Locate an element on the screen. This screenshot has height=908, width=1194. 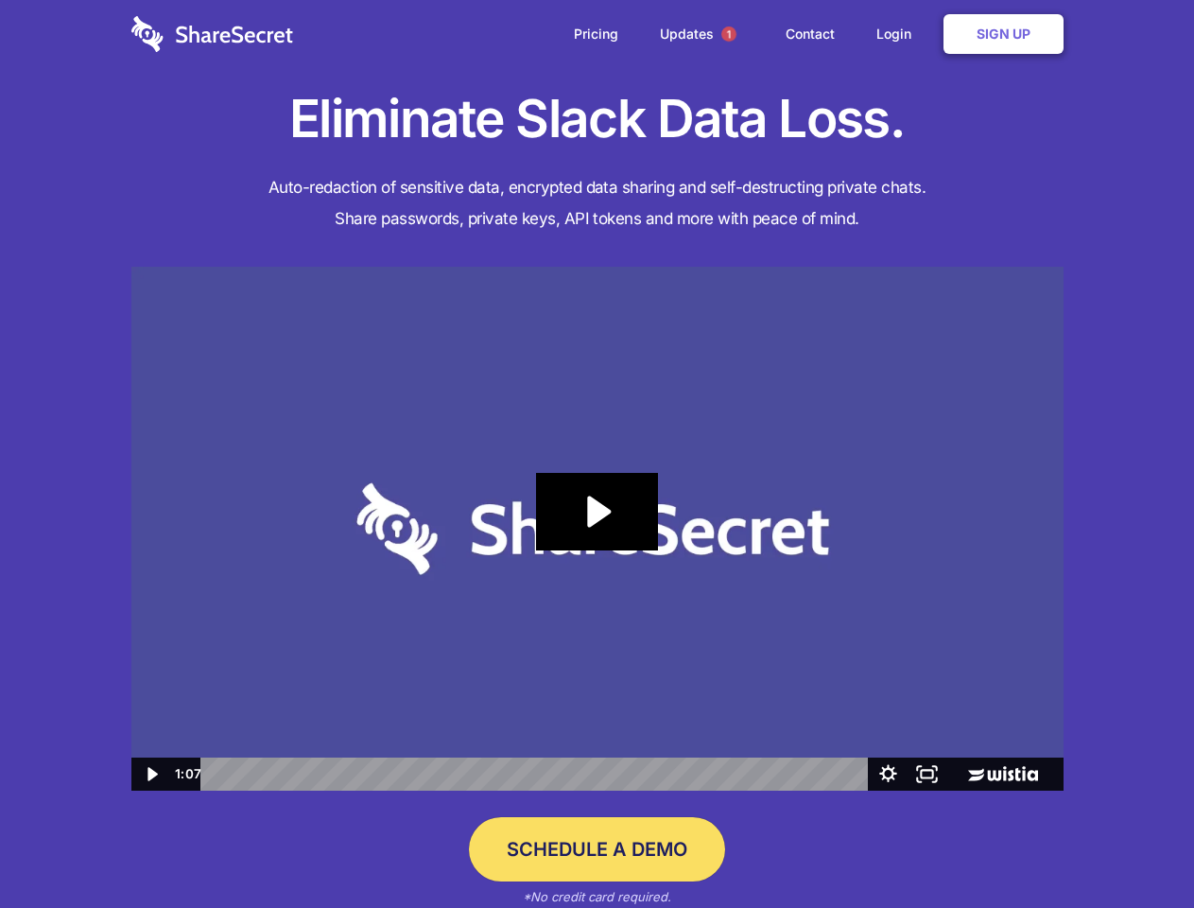
a: Login is located at coordinates (898, 34).